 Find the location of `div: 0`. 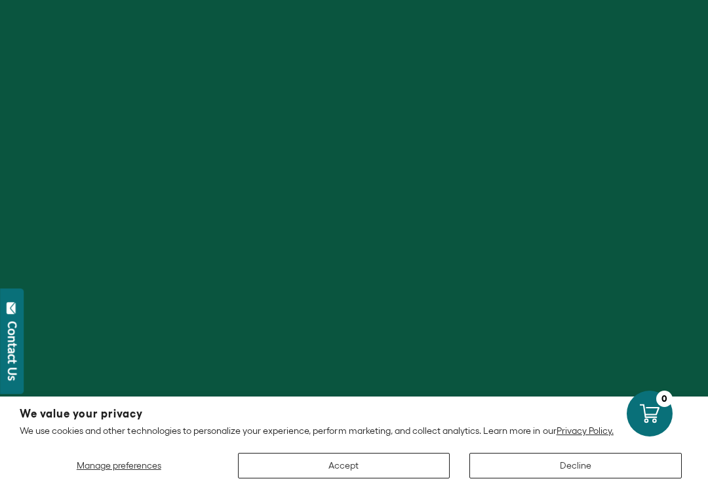

div: 0 is located at coordinates (664, 398).